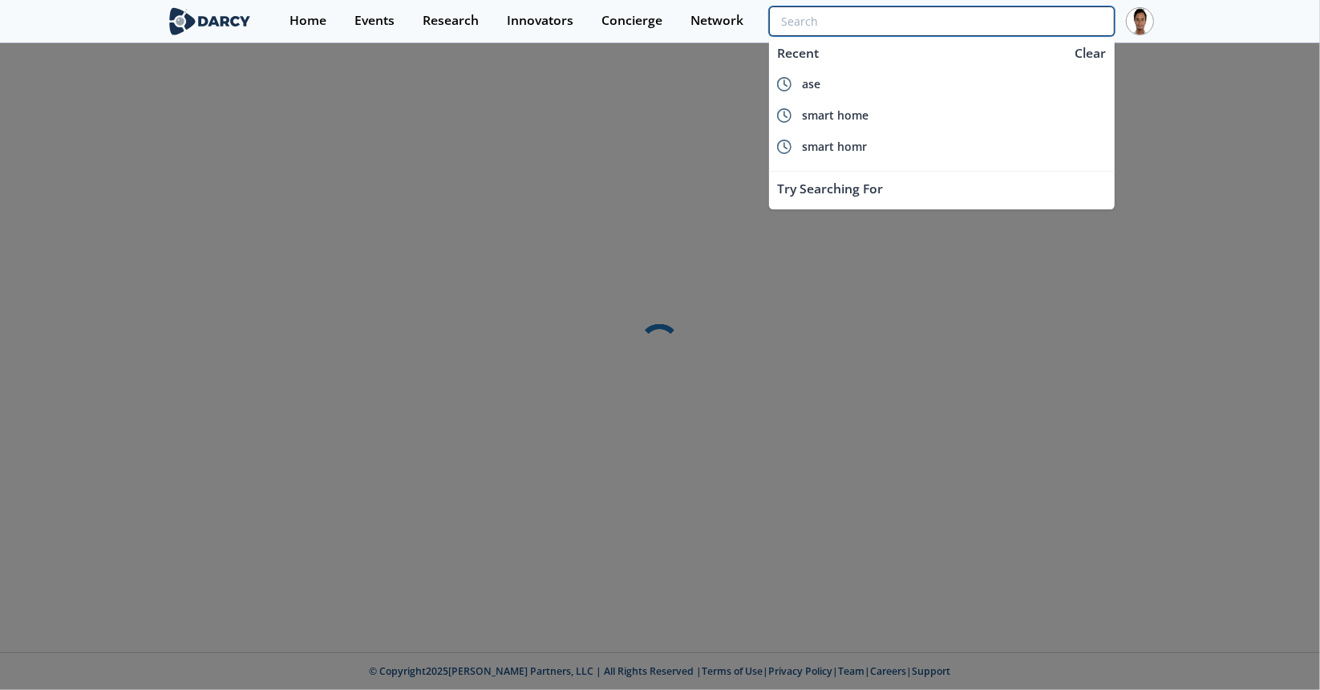 This screenshot has height=690, width=1320. What do you see at coordinates (451, 21) in the screenshot?
I see `div: Research` at bounding box center [451, 21].